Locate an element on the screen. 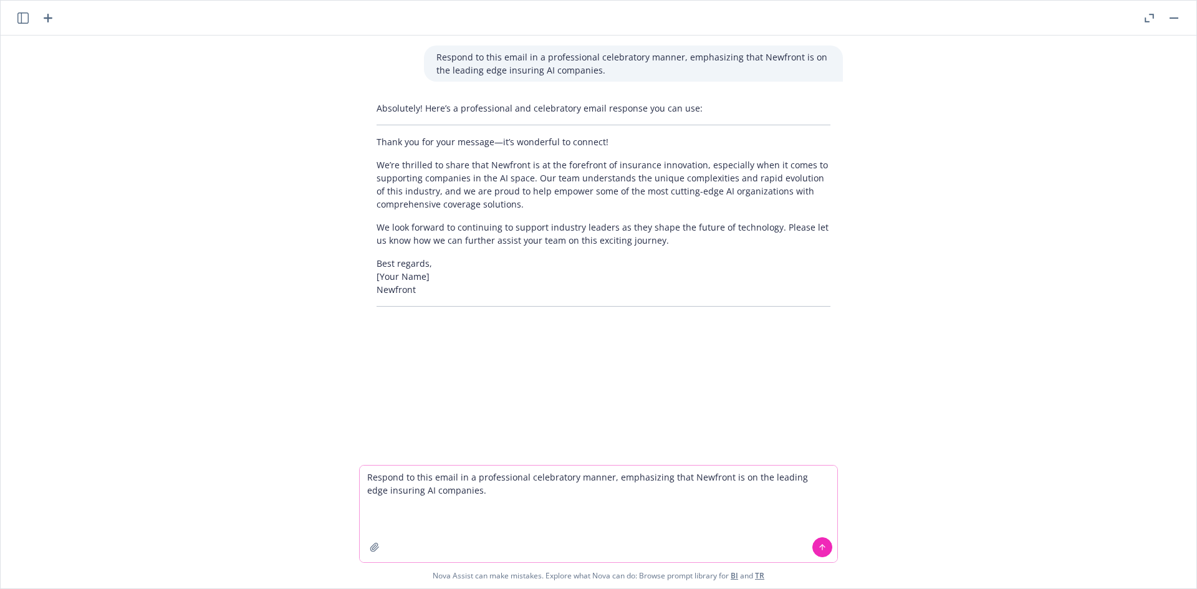 The width and height of the screenshot is (1197, 589). textarea: Respond to this email in a professional celebratory manner, emphasizing that Newfront is on the l... is located at coordinates (599, 514).